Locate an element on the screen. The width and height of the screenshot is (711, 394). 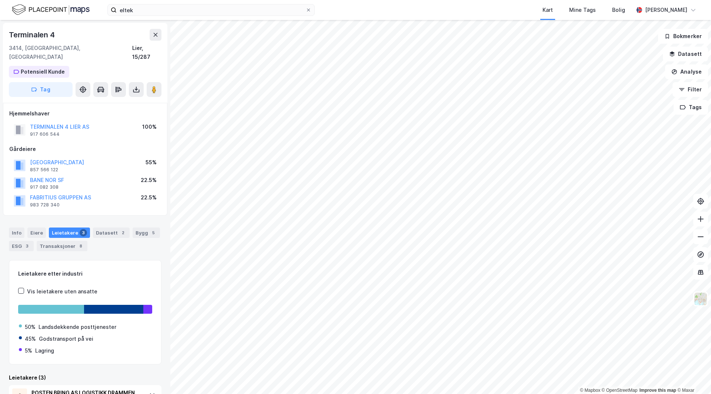
div: 857 566 122 is located at coordinates (44, 170).